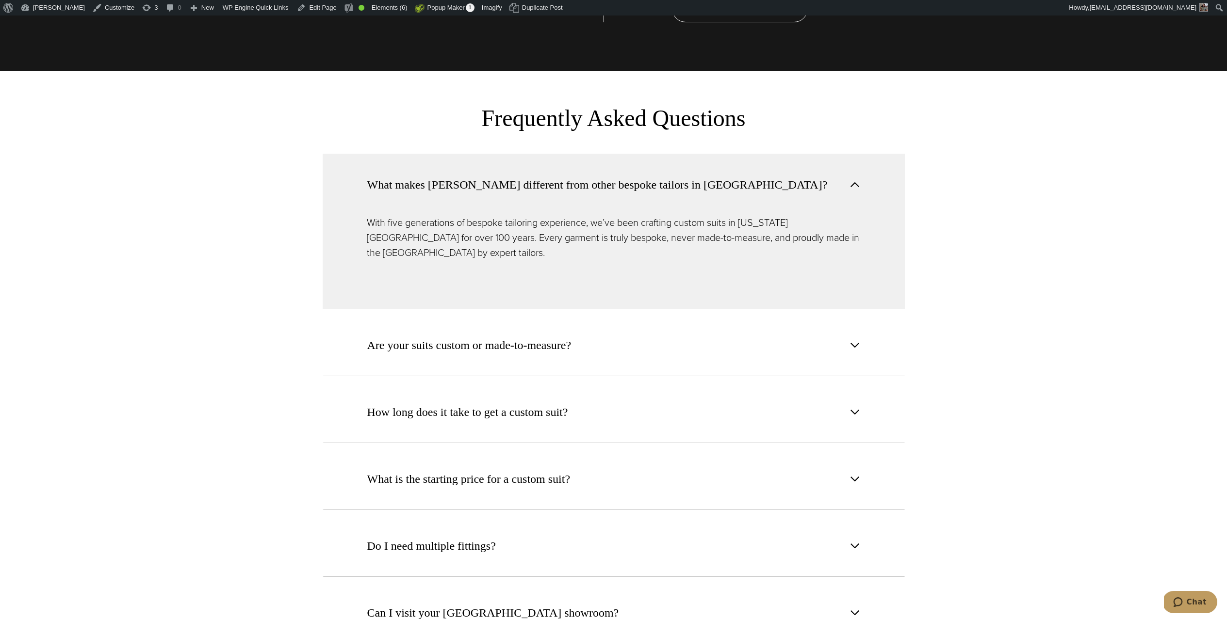 The image size is (1227, 620). What do you see at coordinates (614, 345) in the screenshot?
I see `button: Are your suits custom or made-to-measure?` at bounding box center [614, 345].